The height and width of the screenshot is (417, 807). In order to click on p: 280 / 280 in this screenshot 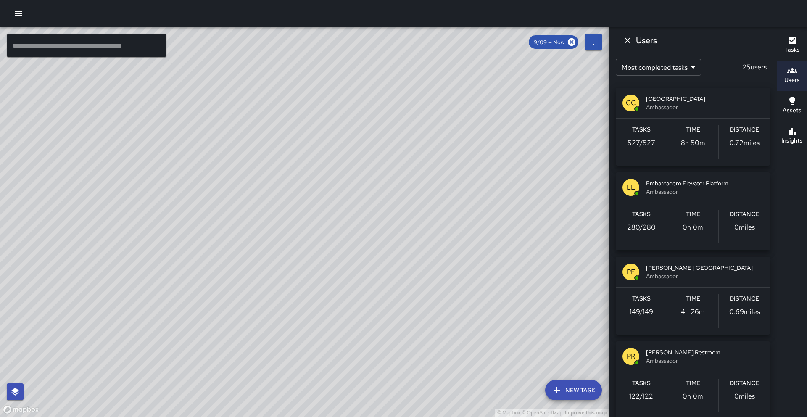, I will do `click(641, 227)`.